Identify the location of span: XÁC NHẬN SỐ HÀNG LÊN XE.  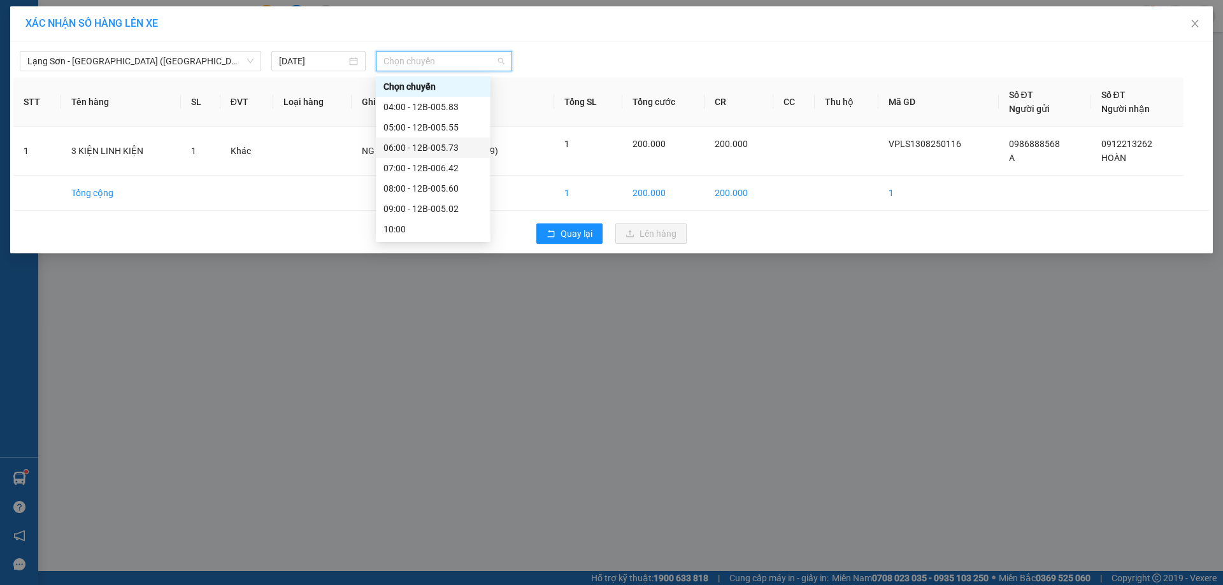
(92, 23).